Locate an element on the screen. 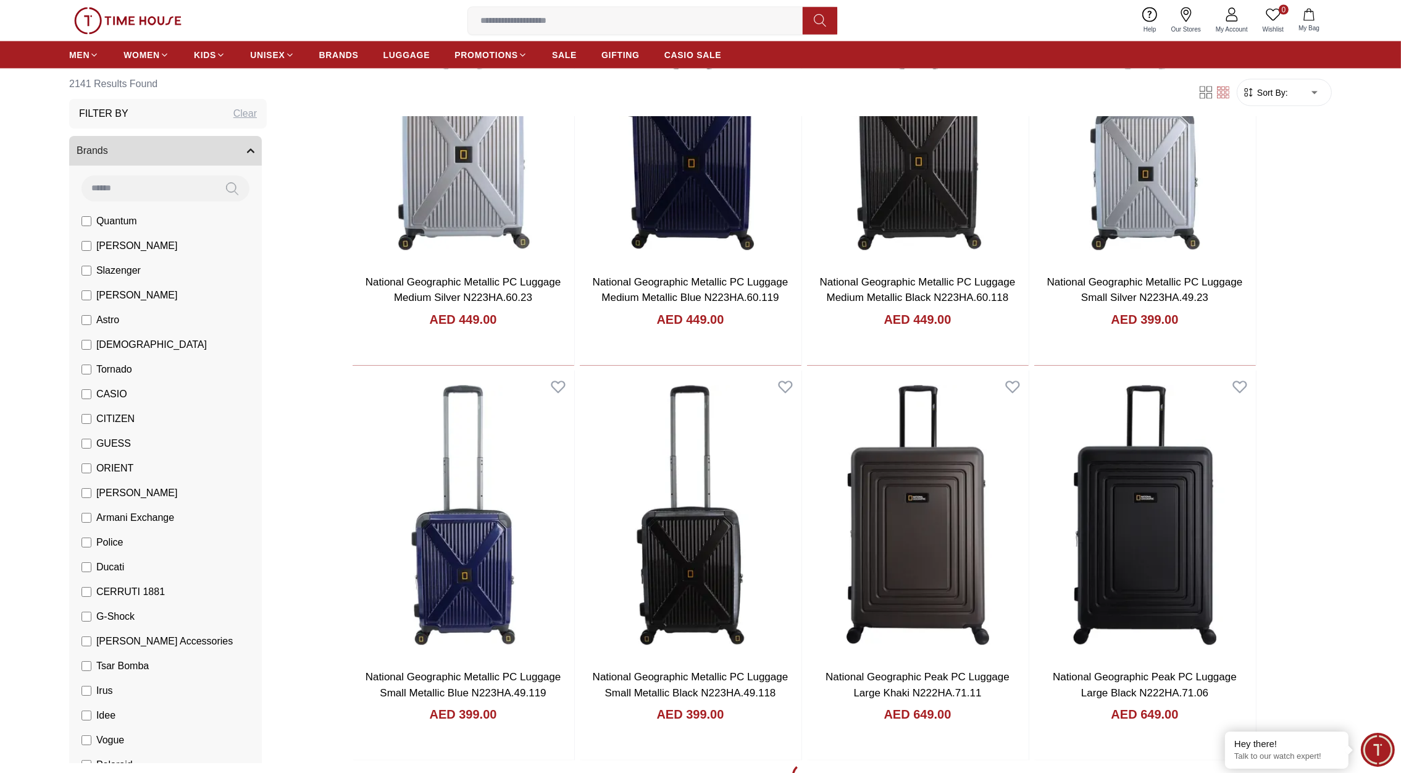 The height and width of the screenshot is (773, 1401). span: Astro is located at coordinates (107, 320).